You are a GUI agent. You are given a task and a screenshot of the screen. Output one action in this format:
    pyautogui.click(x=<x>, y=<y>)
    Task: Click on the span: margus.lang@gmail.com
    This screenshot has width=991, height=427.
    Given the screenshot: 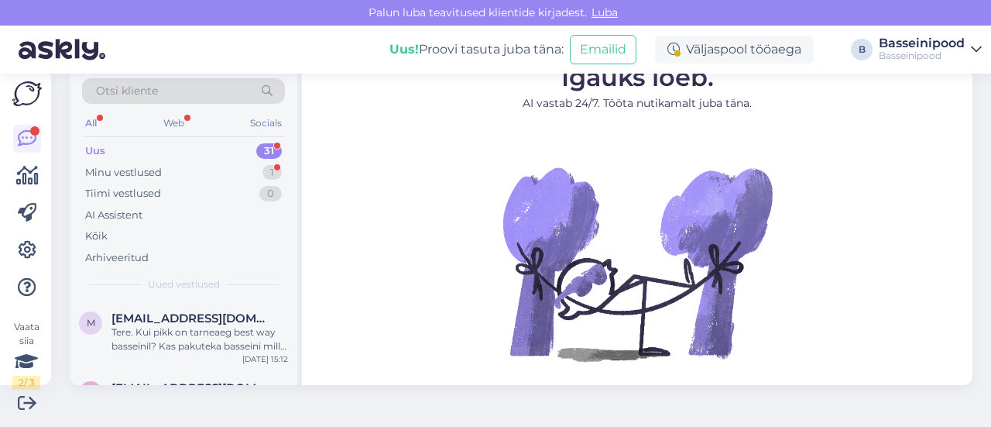 What is the action you would take?
    pyautogui.click(x=192, y=388)
    